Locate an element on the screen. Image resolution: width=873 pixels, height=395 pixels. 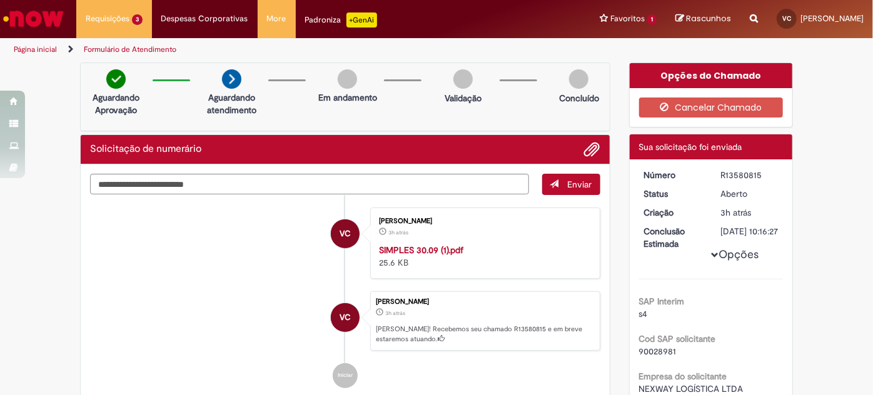
span: Requisições is located at coordinates (108, 19).